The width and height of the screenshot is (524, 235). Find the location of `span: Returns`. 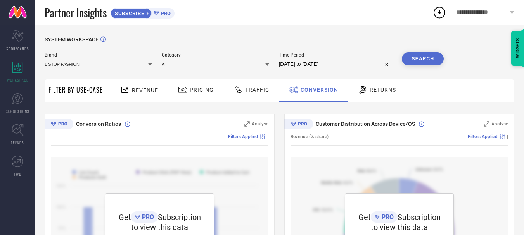

span: Returns is located at coordinates (383, 90).